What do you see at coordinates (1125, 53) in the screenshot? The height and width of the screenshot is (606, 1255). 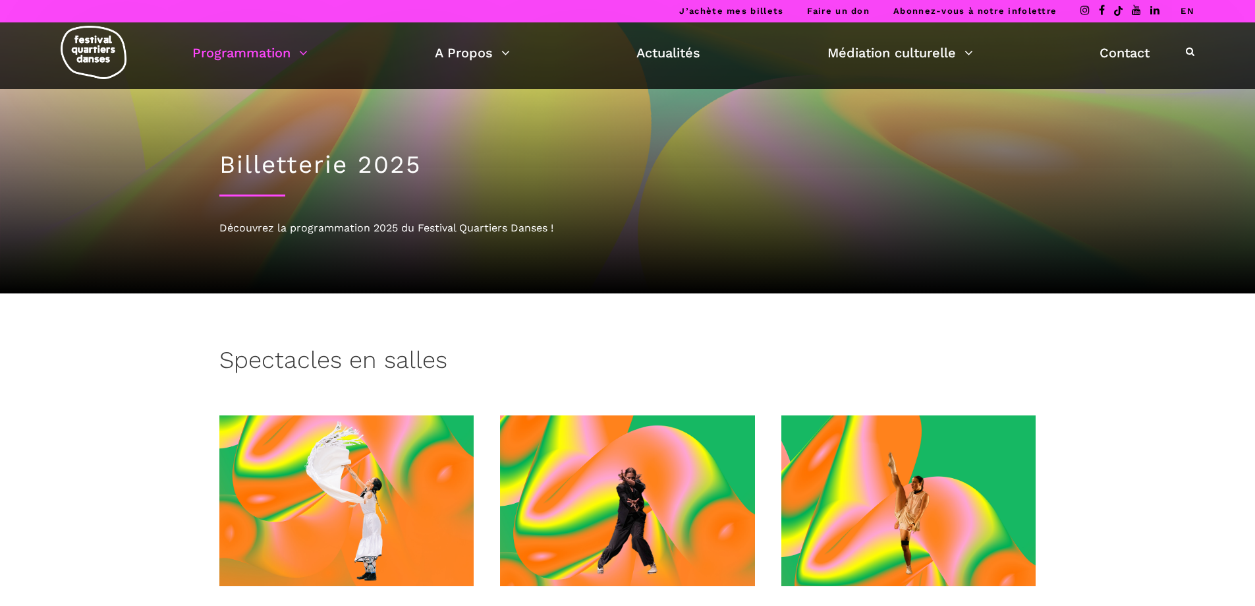 I see `a: Contact` at bounding box center [1125, 53].